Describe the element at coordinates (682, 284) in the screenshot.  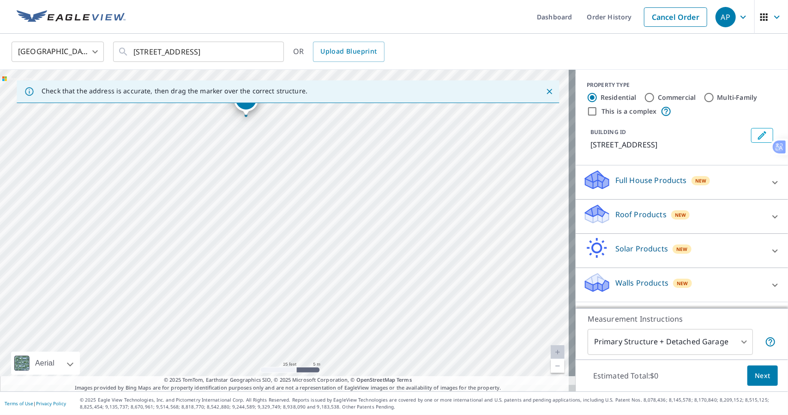
I see `div: Walls ProductsNew` at that location.